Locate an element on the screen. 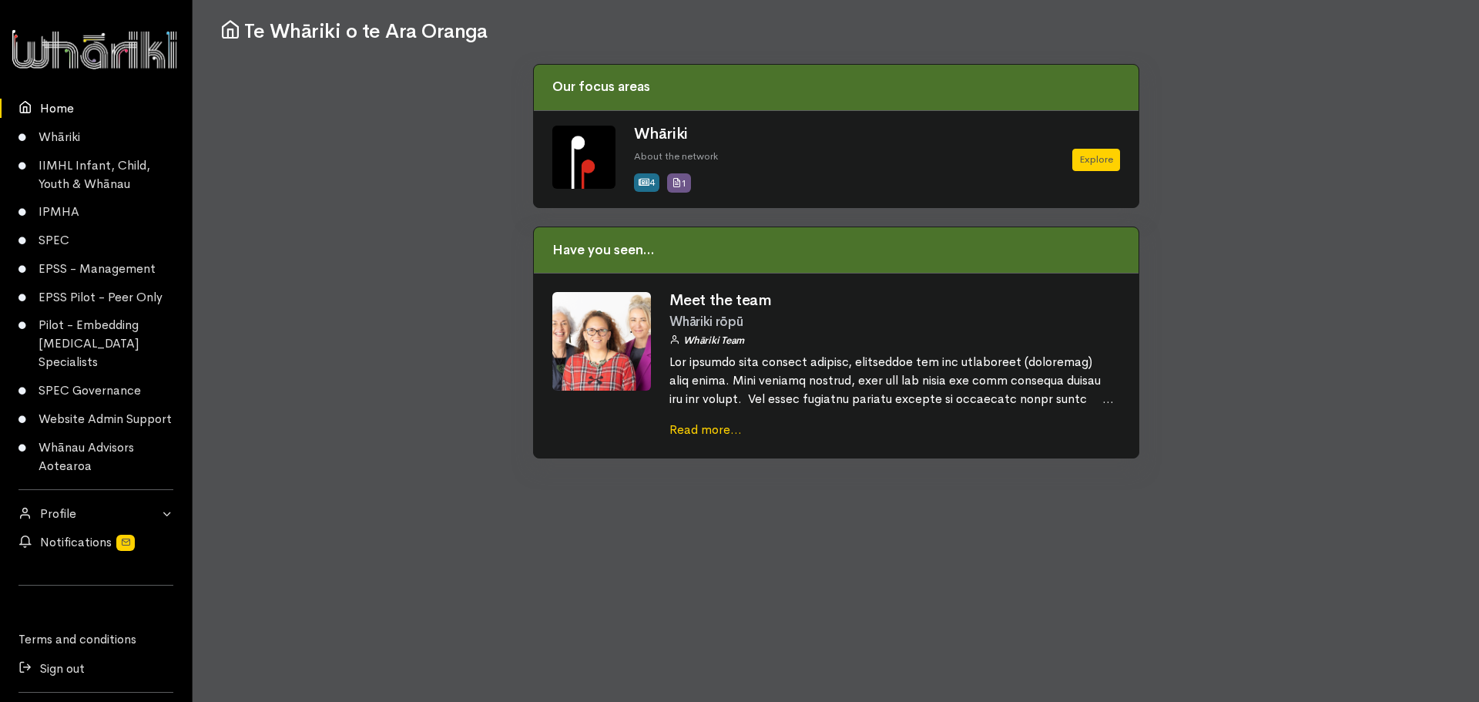 This screenshot has width=1479, height=702. img: Whariki%20Icon_Icon_Tile.png is located at coordinates (584, 157).